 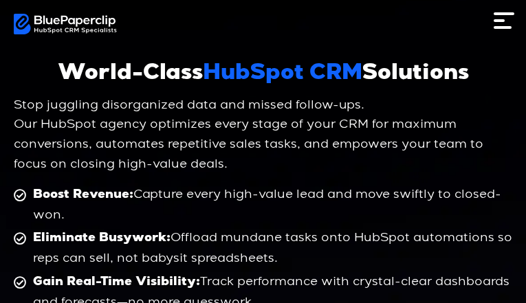 I want to click on p: Stop juggling disorganized data and missed follow-ups. Our HubSpot agency optimizes every stage o..., so click(x=263, y=135).